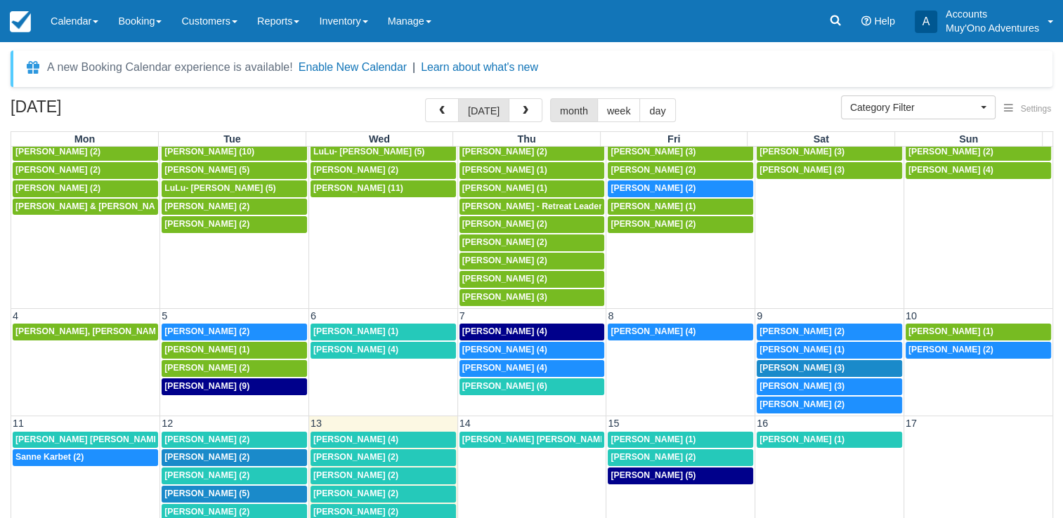 The width and height of the screenshot is (1063, 518). Describe the element at coordinates (1036, 109) in the screenshot. I see `span: Settings` at that location.